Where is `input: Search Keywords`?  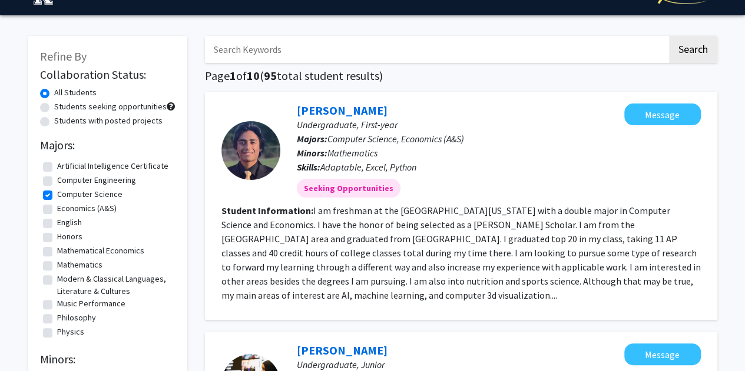 input: Search Keywords is located at coordinates (436, 49).